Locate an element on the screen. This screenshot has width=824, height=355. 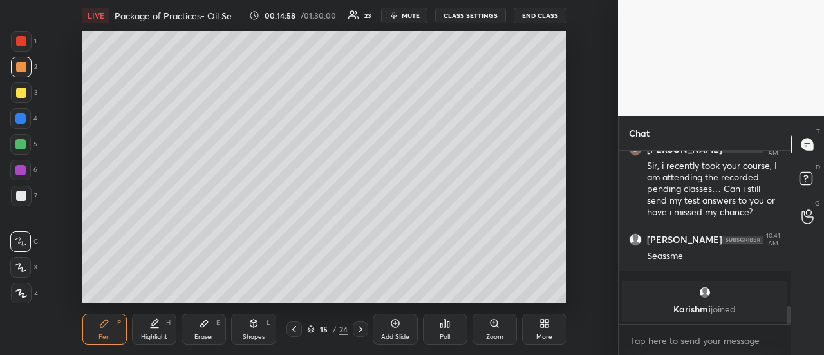
div: Sir, i recently took your course, I am attending the recorded pending classes… Can i still send m... is located at coordinates (714, 189).